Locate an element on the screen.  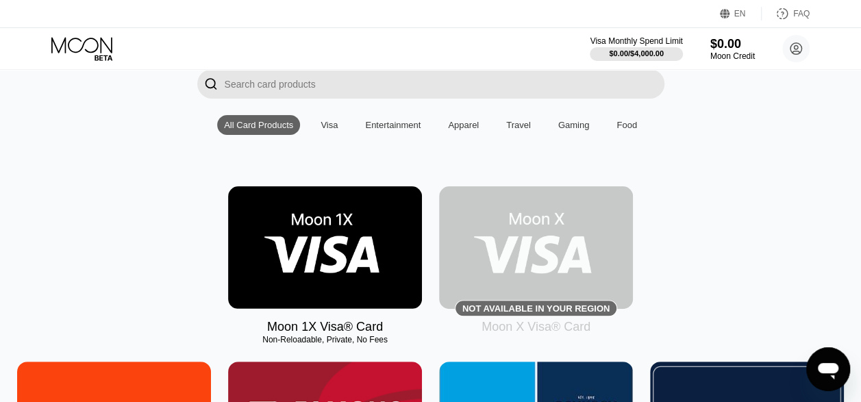
div: Visa Monthly Spend Limit$0.00/$4,000.00 is located at coordinates (636, 49).